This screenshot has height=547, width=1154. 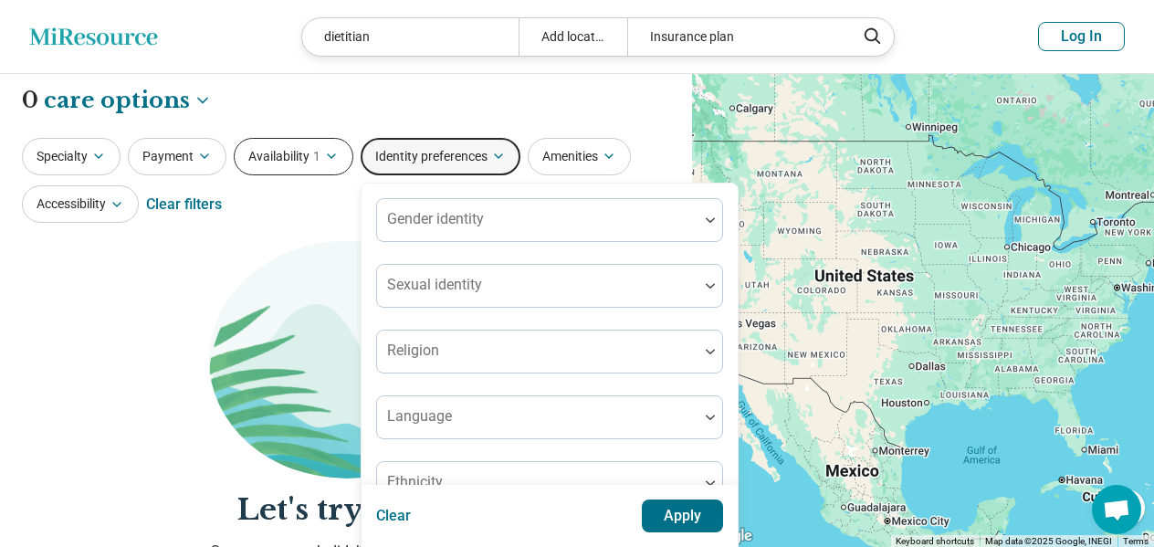 What do you see at coordinates (735, 37) in the screenshot?
I see `div: Insurance plan` at bounding box center [735, 37].